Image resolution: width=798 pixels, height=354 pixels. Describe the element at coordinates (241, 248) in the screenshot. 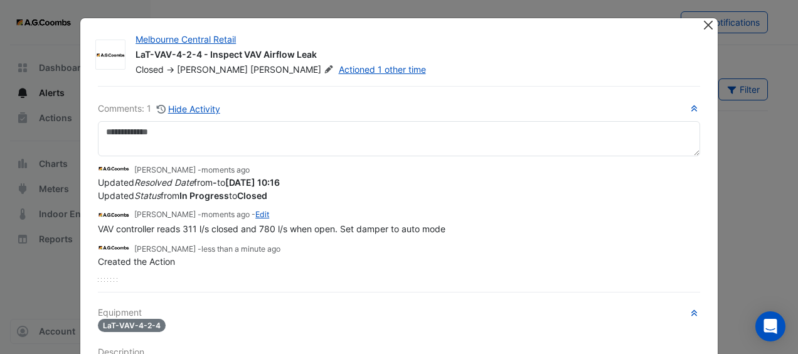

I see `span: 2025-09-22 10:15:18` at that location.